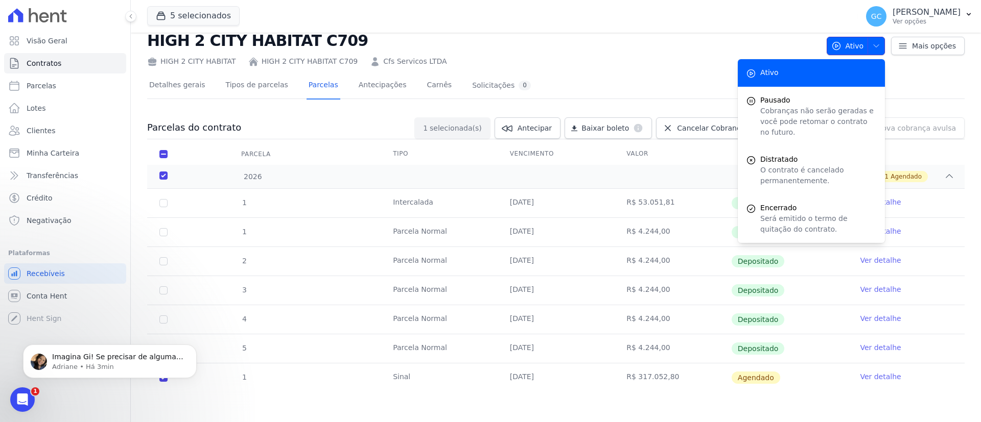 The height and width of the screenshot is (422, 981). Describe the element at coordinates (72, 147) in the screenshot. I see `b: Adriane` at that location.